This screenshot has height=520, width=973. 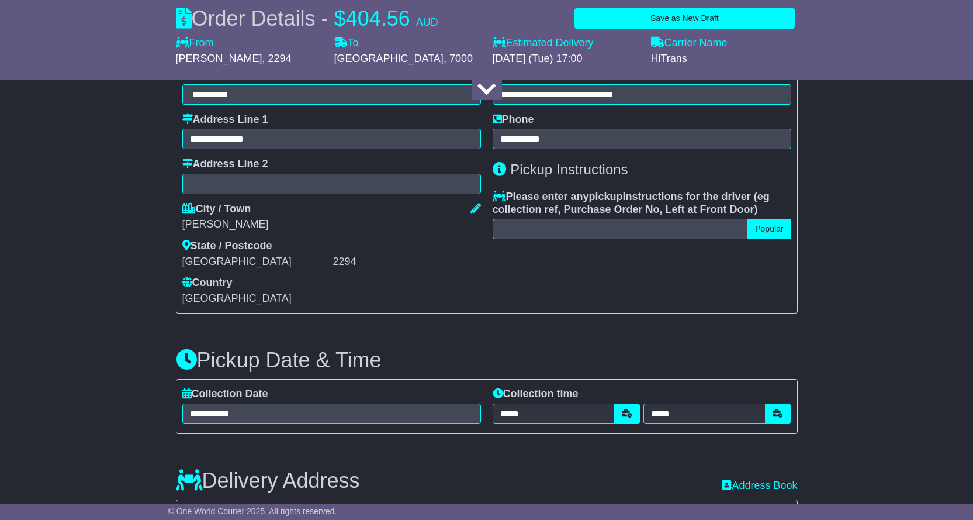 I want to click on div: Order Details -, so click(x=307, y=18).